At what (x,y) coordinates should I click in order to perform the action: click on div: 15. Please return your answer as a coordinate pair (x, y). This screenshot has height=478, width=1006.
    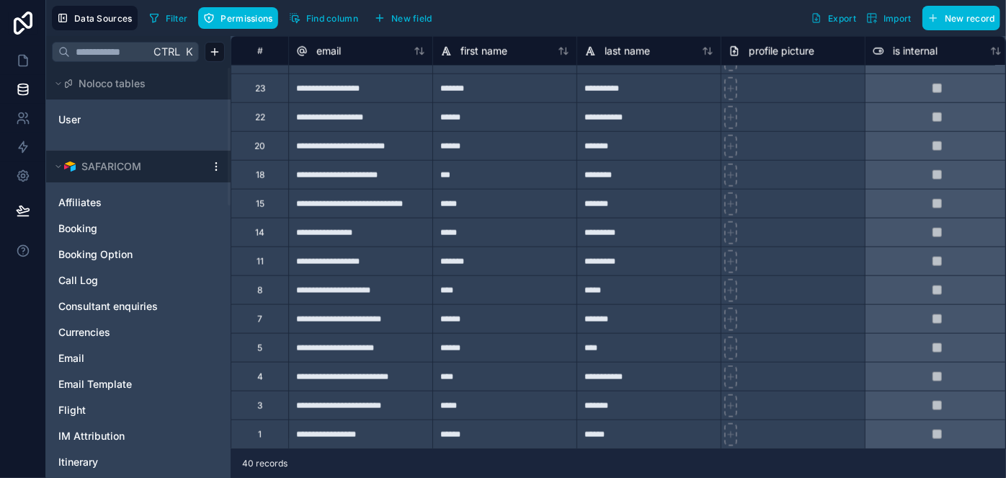
    Looking at the image, I should click on (260, 204).